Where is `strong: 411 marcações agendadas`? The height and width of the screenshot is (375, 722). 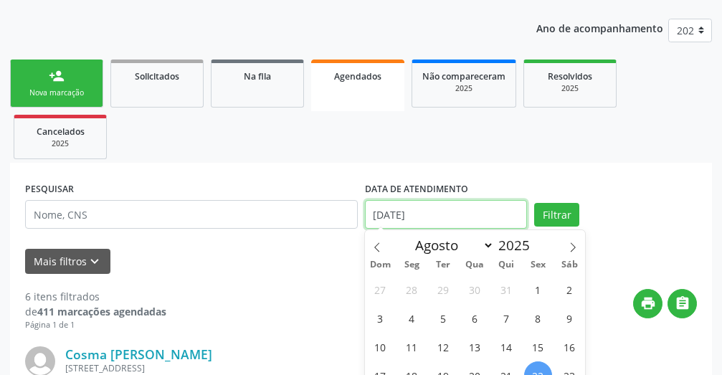
strong: 411 marcações agendadas is located at coordinates (102, 311).